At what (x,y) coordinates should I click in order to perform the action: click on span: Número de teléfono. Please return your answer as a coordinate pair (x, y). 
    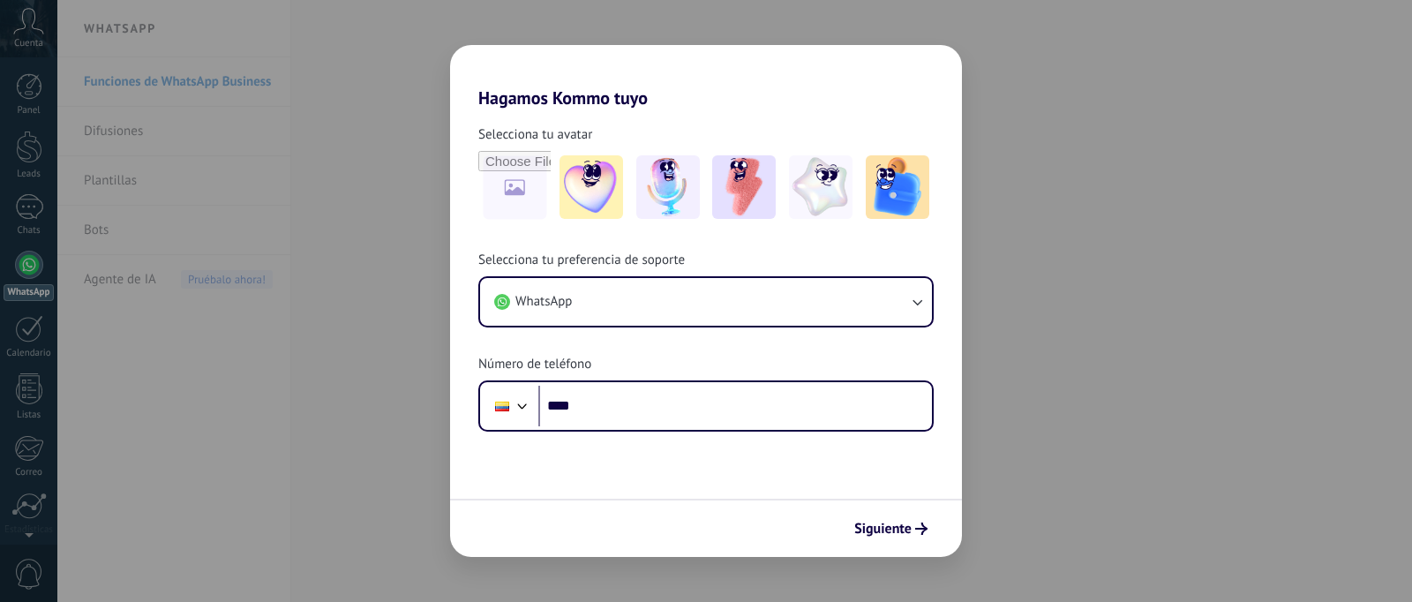
    Looking at the image, I should click on (535, 365).